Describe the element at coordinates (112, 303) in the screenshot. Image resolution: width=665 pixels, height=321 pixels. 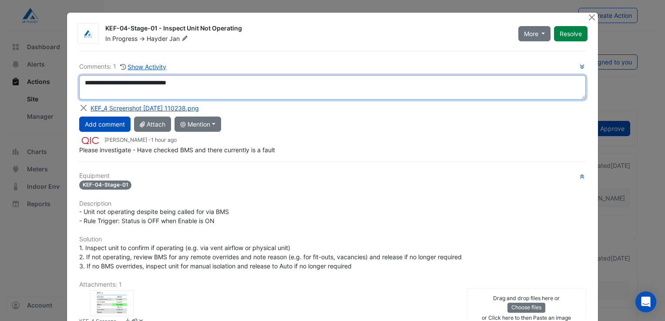
I see `div: KEF_4 Screenshot 2025-09-12 110238.png` at that location.